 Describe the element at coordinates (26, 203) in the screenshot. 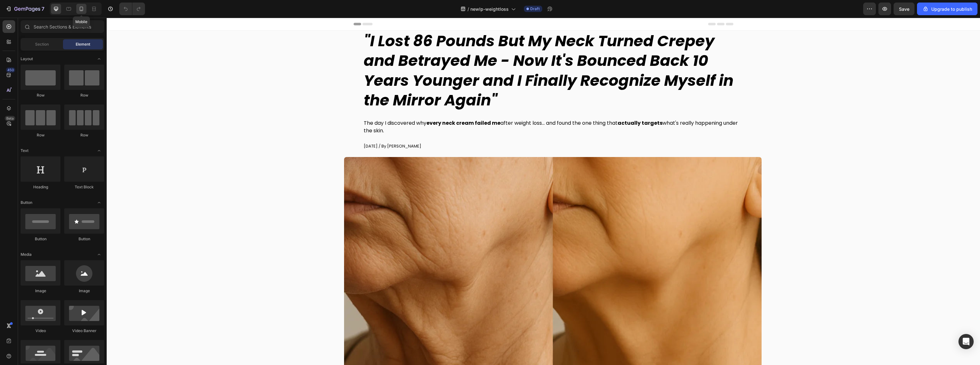

I see `span: Button` at that location.